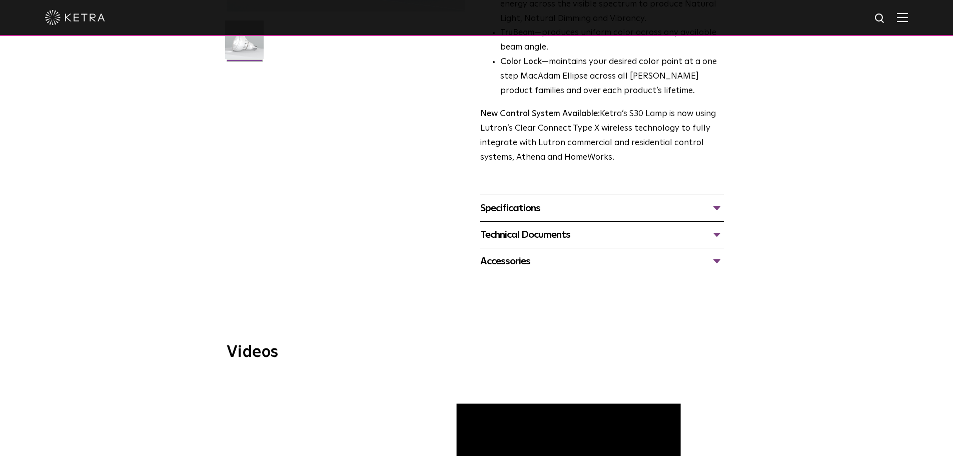  I want to click on div: Accessories, so click(602, 261).